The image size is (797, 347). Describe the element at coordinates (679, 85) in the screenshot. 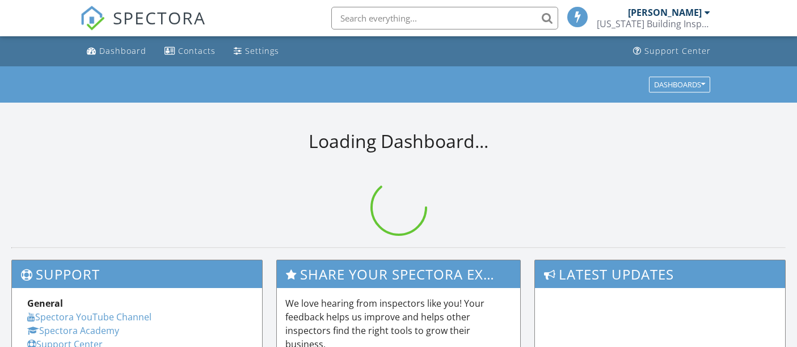

I see `div: Dashboards` at that location.